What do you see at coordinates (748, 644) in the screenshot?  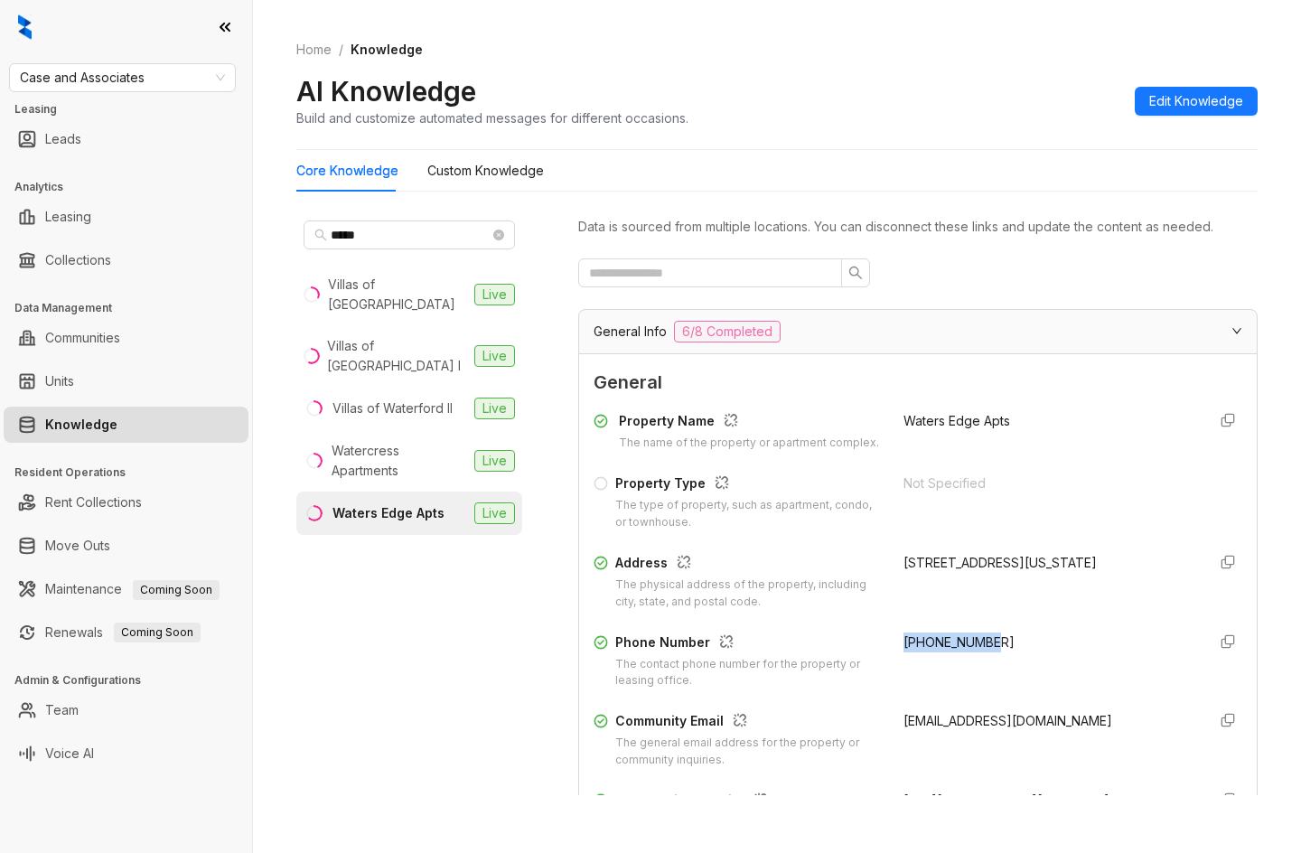 I see `div: Phone Number` at bounding box center [748, 644].